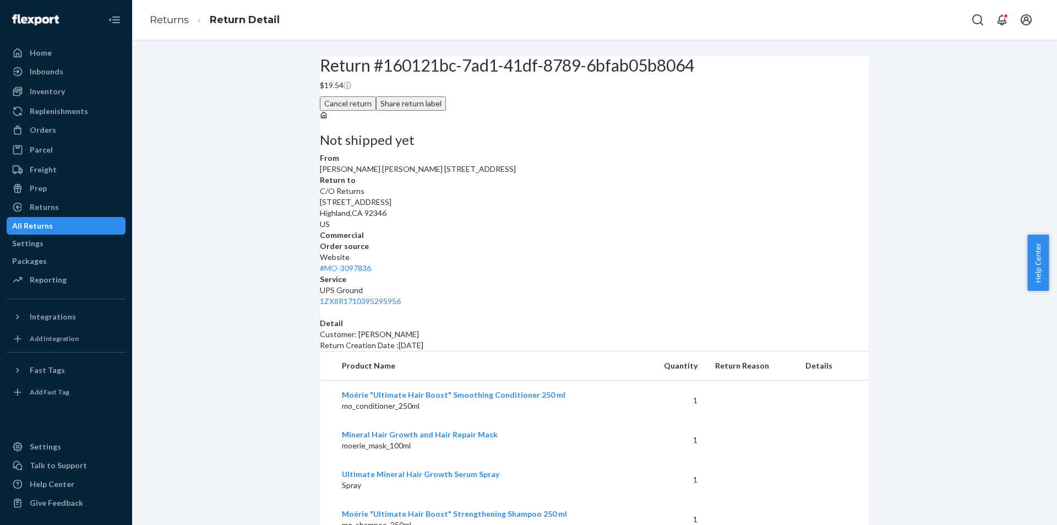  Describe the element at coordinates (44, 207) in the screenshot. I see `div: Returns` at that location.